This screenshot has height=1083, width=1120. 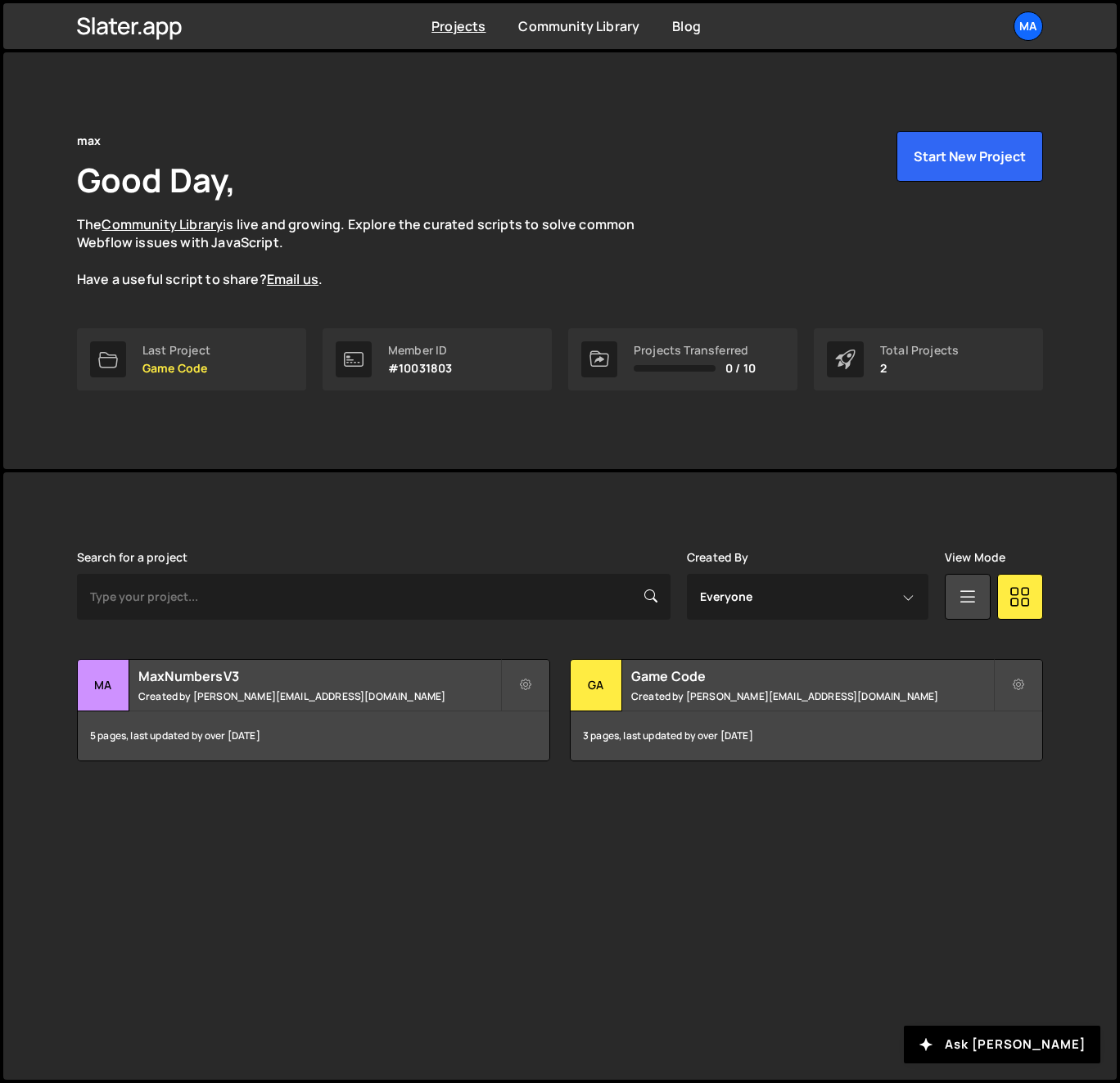 I want to click on div: ma, so click(x=1028, y=27).